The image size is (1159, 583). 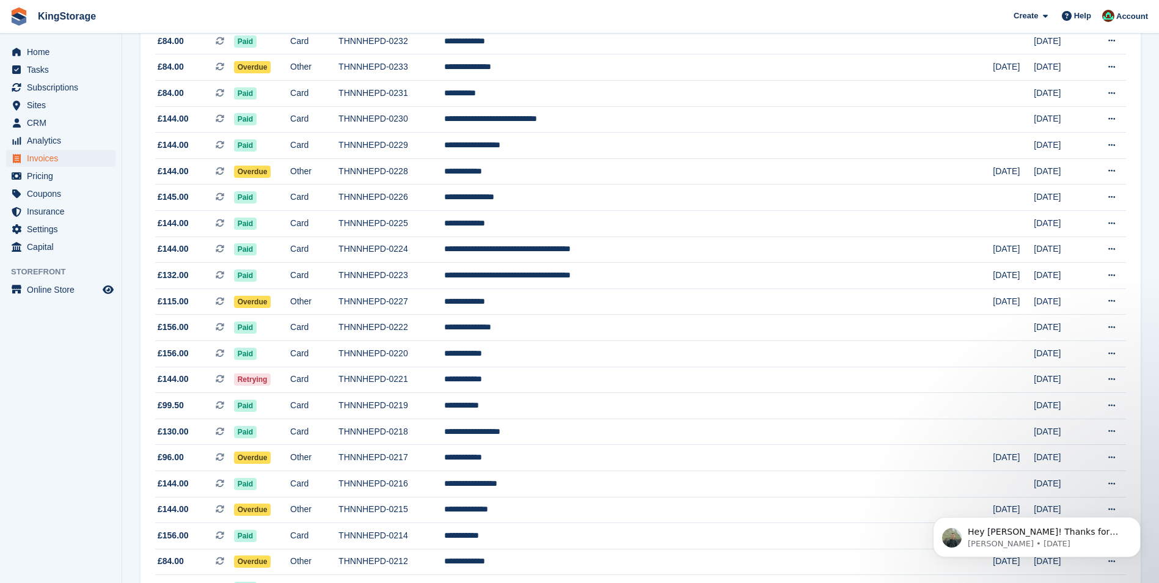 What do you see at coordinates (64, 247) in the screenshot?
I see `span: Capital` at bounding box center [64, 247].